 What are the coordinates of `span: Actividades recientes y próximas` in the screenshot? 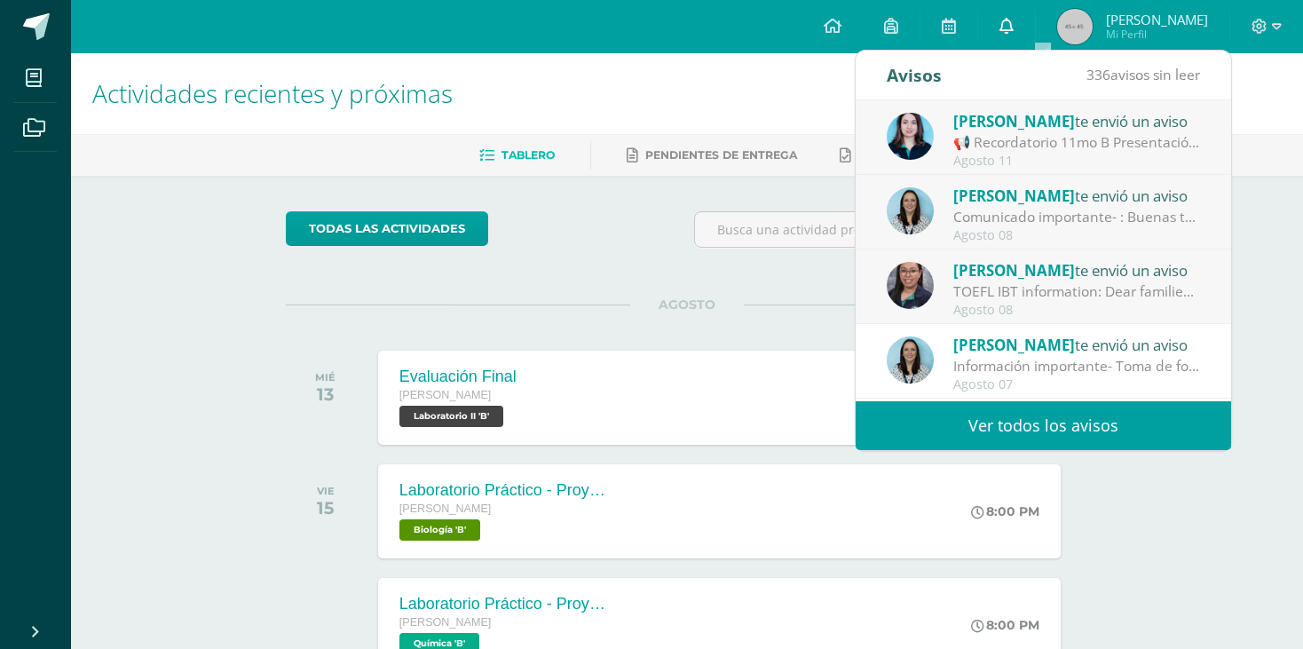 It's located at (273, 93).